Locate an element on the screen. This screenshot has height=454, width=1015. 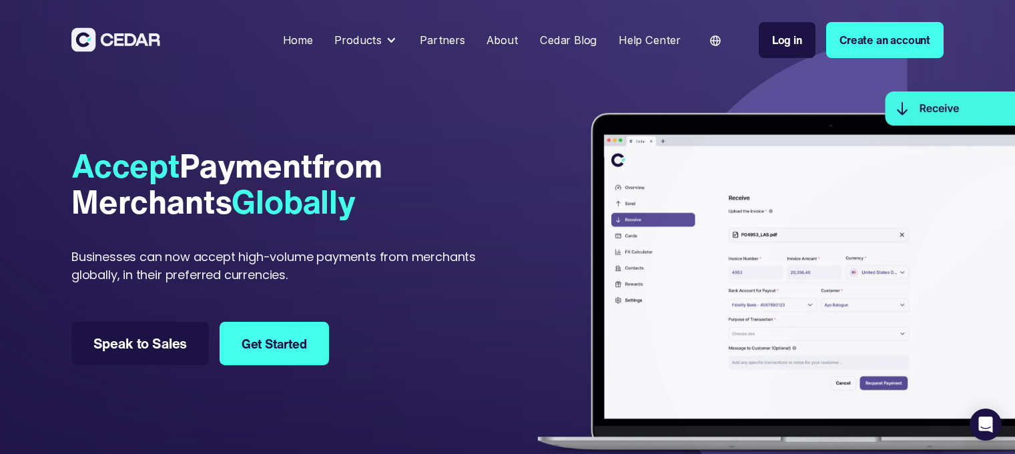
div: Open Intercom Messenger is located at coordinates (986, 424).